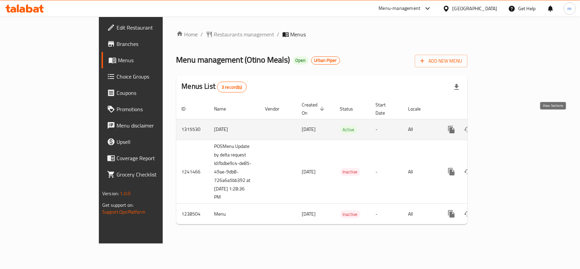 Image resolution: width=580 pixels, height=269 pixels. I want to click on span: Upsell, so click(153, 142).